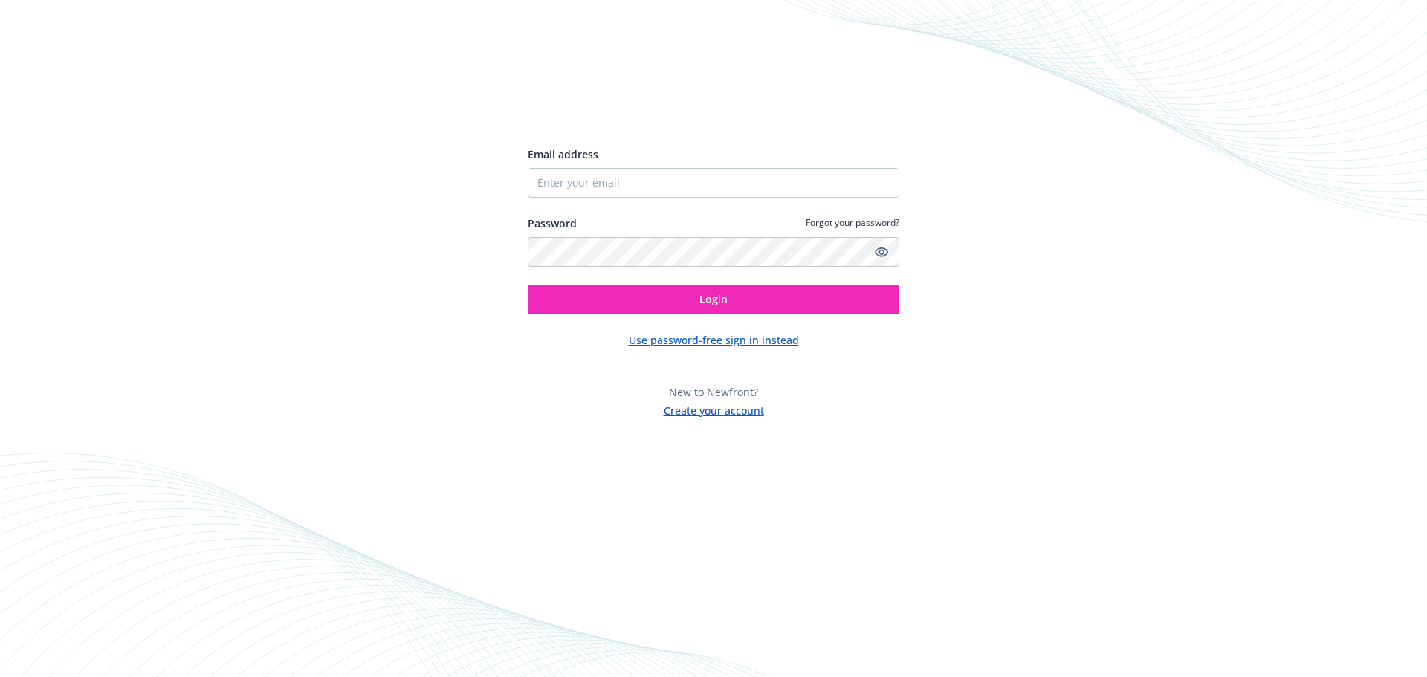  What do you see at coordinates (714, 392) in the screenshot?
I see `span: New to Newfront?` at bounding box center [714, 392].